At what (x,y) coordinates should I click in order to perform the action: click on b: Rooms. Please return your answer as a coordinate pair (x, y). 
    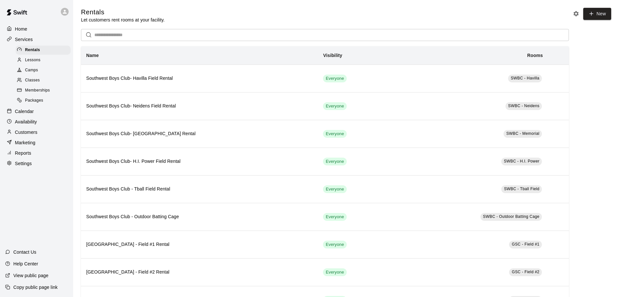
    Looking at the image, I should click on (535, 55).